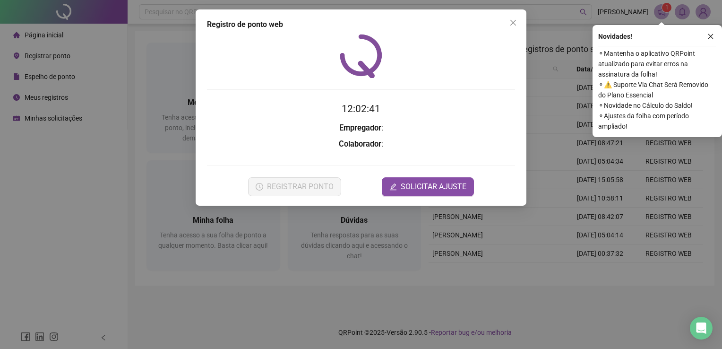 The image size is (722, 349). I want to click on button: REGISTRAR PONTO, so click(294, 187).